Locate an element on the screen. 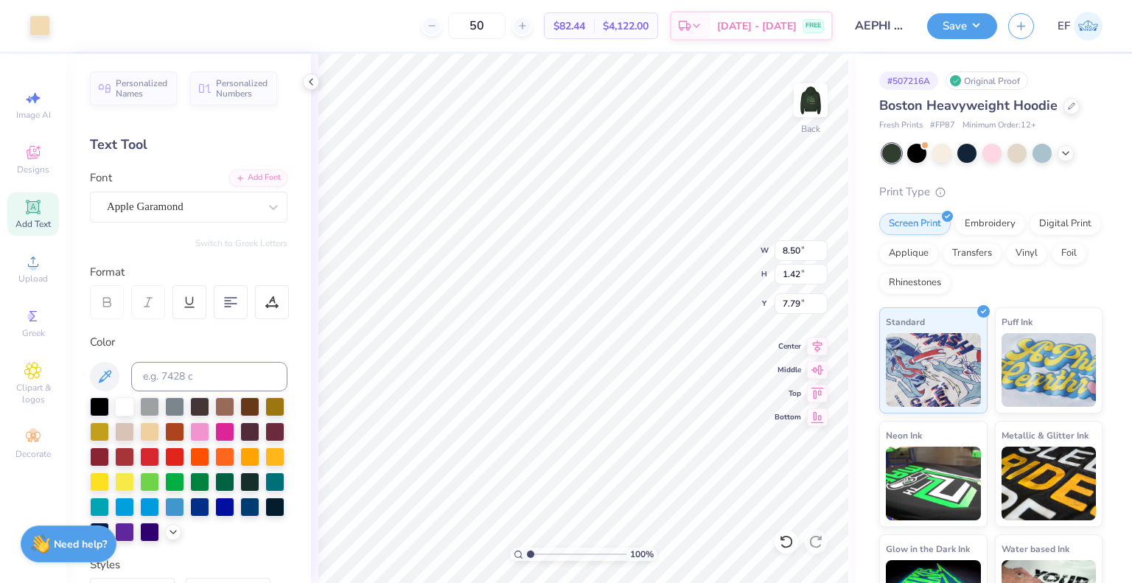 The height and width of the screenshot is (583, 1132). input: e.g. 7428 c is located at coordinates (209, 377).